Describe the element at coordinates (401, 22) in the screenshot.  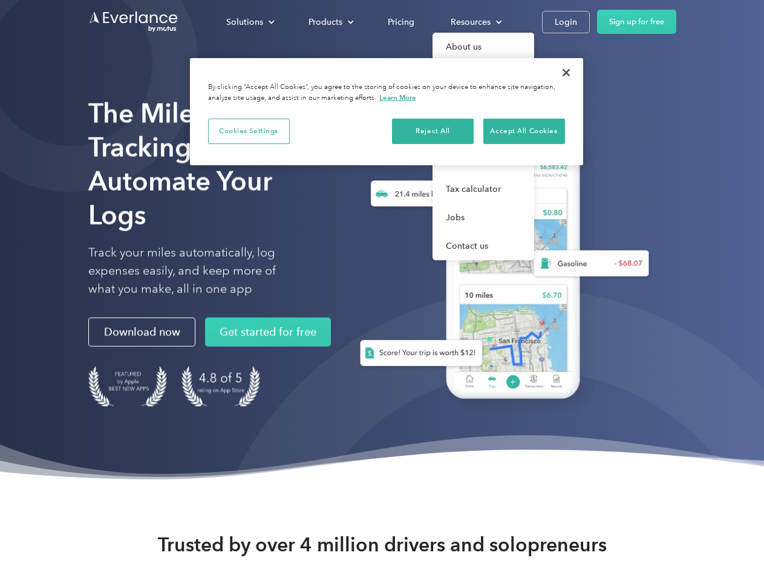
I see `div: Pricing` at that location.